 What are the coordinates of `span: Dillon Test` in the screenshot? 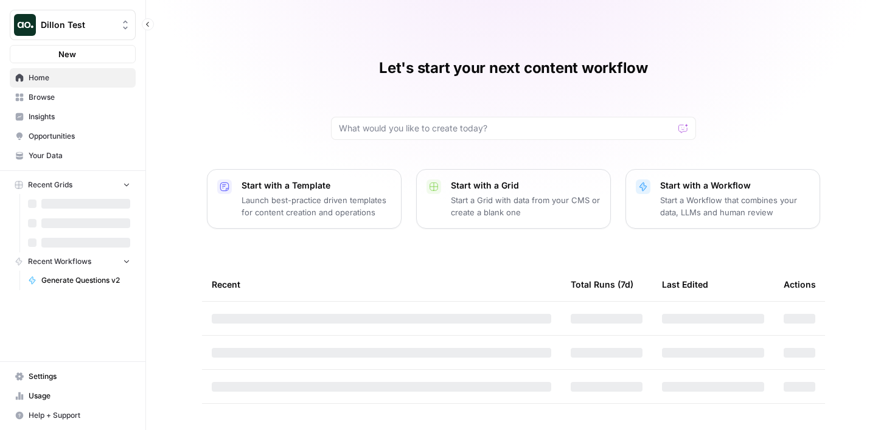 It's located at (77, 25).